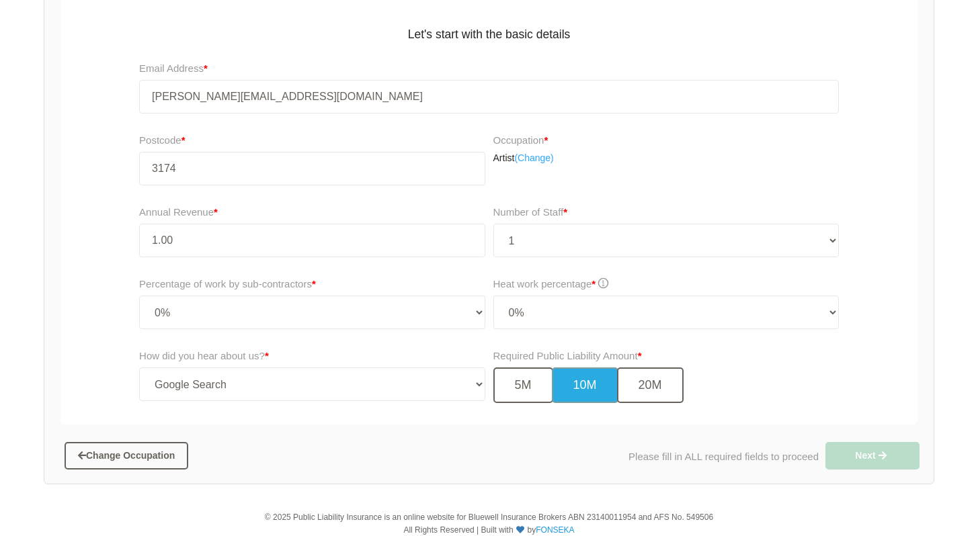 The height and width of the screenshot is (536, 978). I want to click on label: Occupation, so click(521, 140).